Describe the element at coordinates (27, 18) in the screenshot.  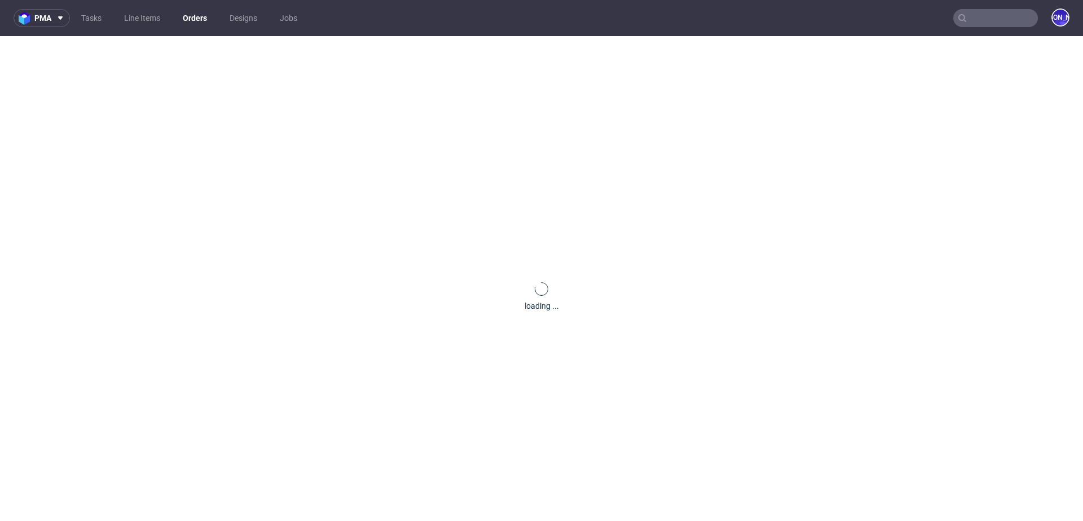
I see `img: logo` at that location.